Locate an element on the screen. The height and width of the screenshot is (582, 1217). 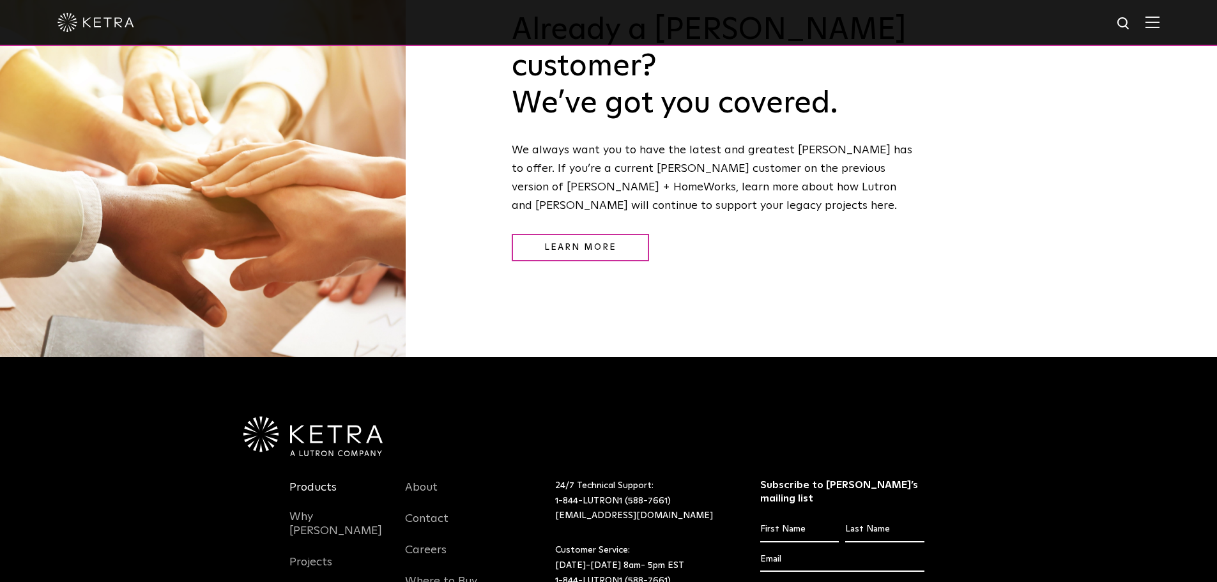
img: Ketra-aLutronCo_White_RGB is located at coordinates (313, 436).